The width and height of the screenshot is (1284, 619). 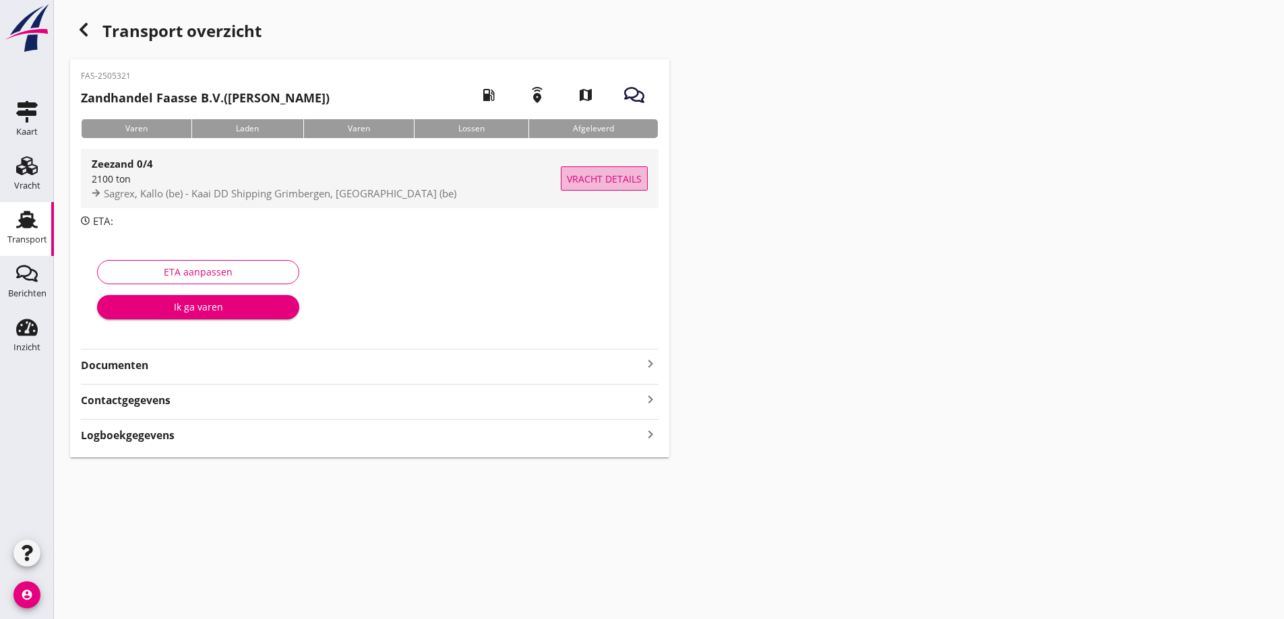 What do you see at coordinates (198, 272) in the screenshot?
I see `button: ETA aanpassen` at bounding box center [198, 272].